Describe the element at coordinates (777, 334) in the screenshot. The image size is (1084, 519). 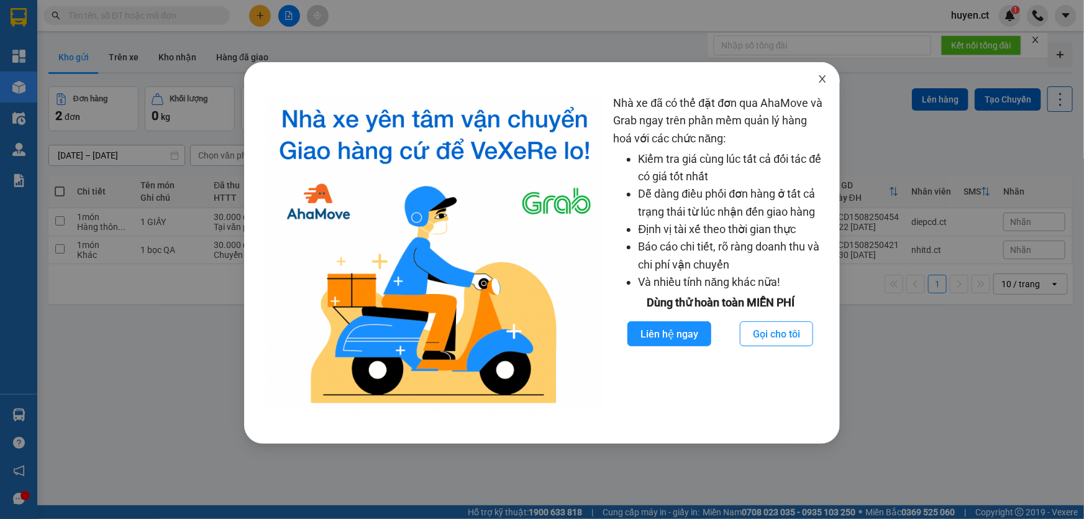
I see `span: Gọi cho tôi` at that location.